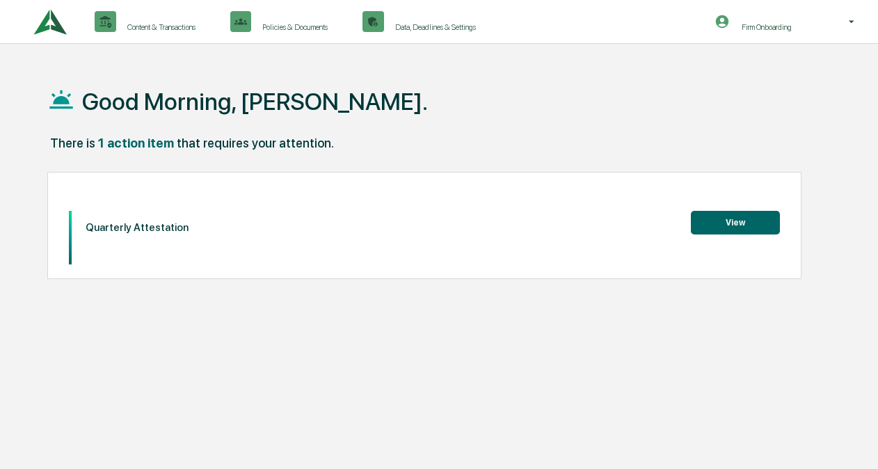 The width and height of the screenshot is (878, 469). Describe the element at coordinates (50, 22) in the screenshot. I see `img: logo` at that location.